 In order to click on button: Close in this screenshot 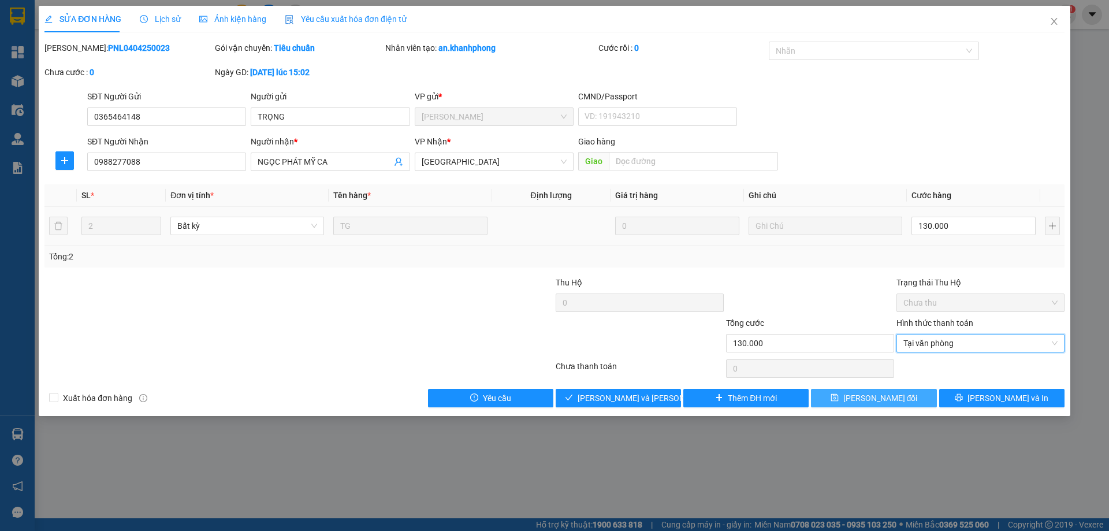, I will do `click(1054, 22)`.